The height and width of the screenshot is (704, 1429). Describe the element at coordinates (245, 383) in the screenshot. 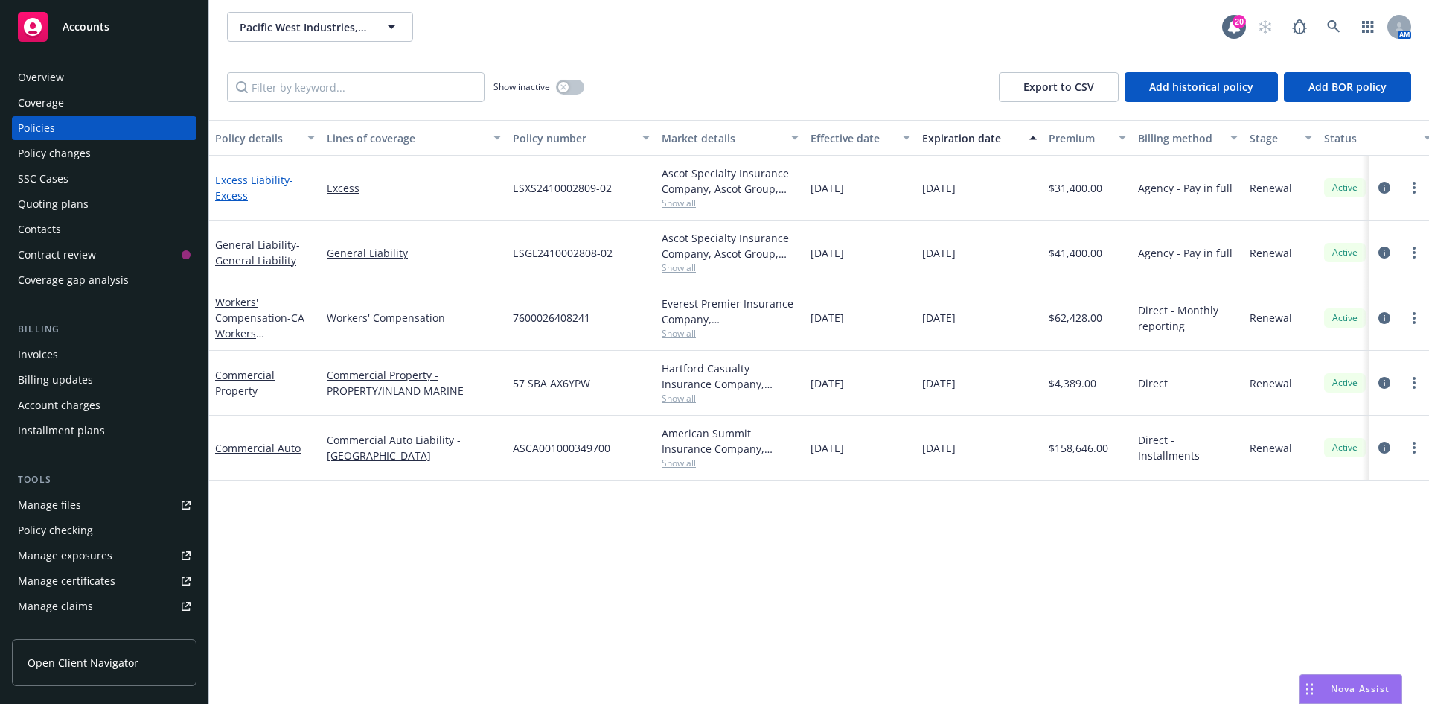

I see `a: Commercial Property` at that location.